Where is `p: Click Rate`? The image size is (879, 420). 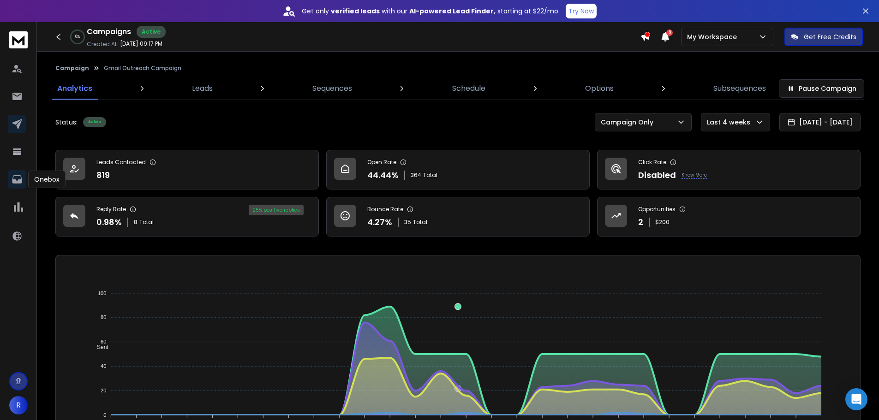 p: Click Rate is located at coordinates (652, 162).